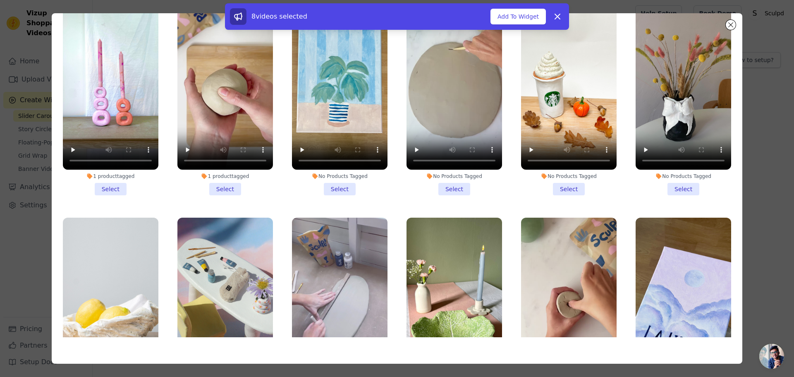  What do you see at coordinates (279, 16) in the screenshot?
I see `span: 8 videos selected` at bounding box center [279, 16].